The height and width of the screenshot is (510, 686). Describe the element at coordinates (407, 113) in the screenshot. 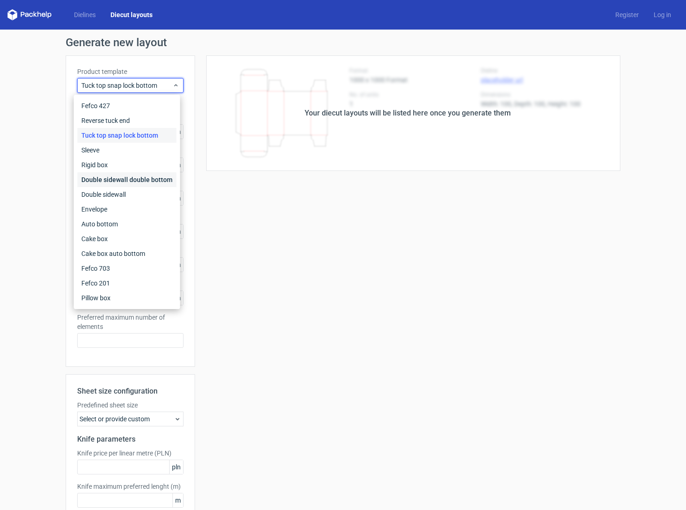

I see `div: Your diecut layouts will be listed here once you generate them` at that location.